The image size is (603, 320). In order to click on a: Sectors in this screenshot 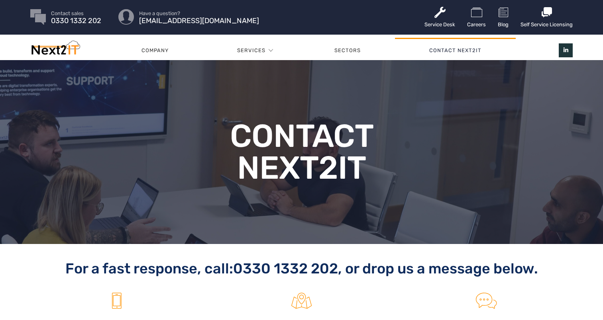, I will do `click(348, 51)`.